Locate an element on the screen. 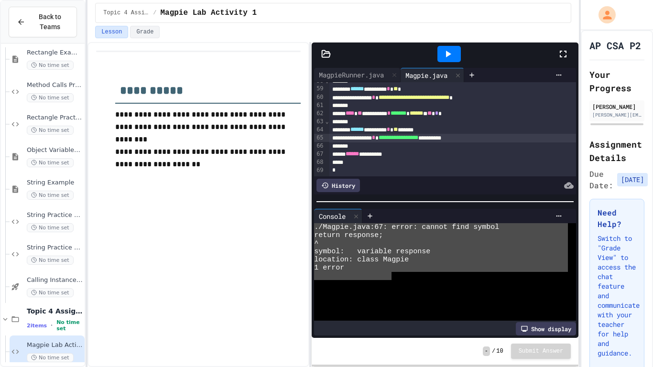  div: My Account is located at coordinates (603, 15).